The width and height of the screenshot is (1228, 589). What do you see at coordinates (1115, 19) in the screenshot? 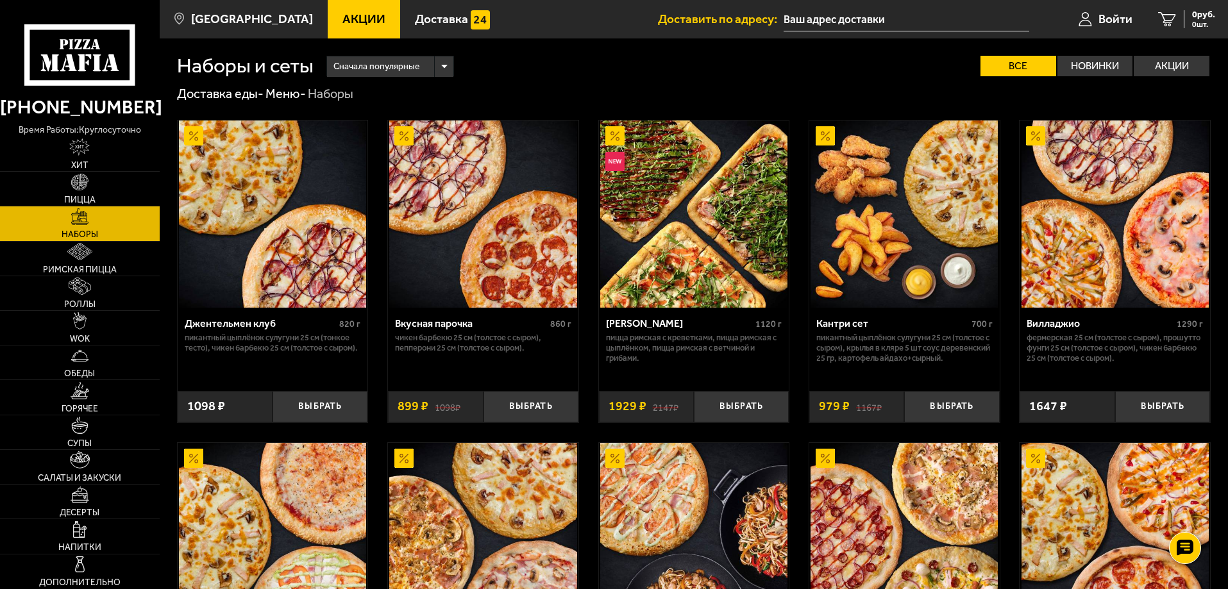
I see `span: Войти` at bounding box center [1115, 19].